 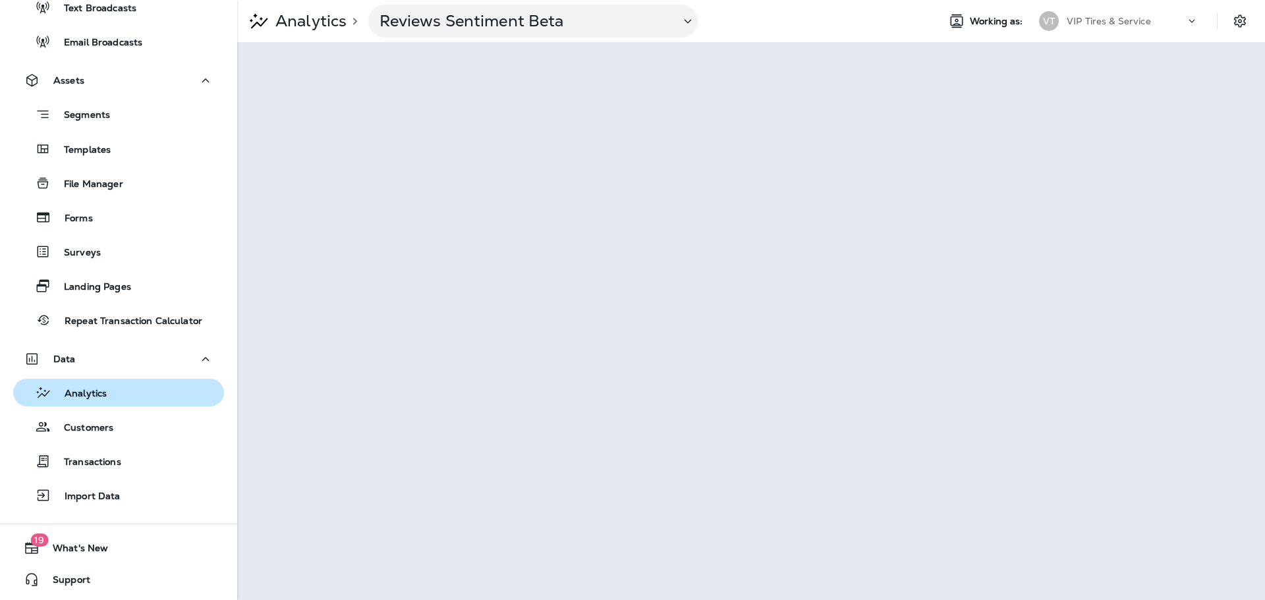 What do you see at coordinates (76, 253) in the screenshot?
I see `p: Surveys` at bounding box center [76, 253].